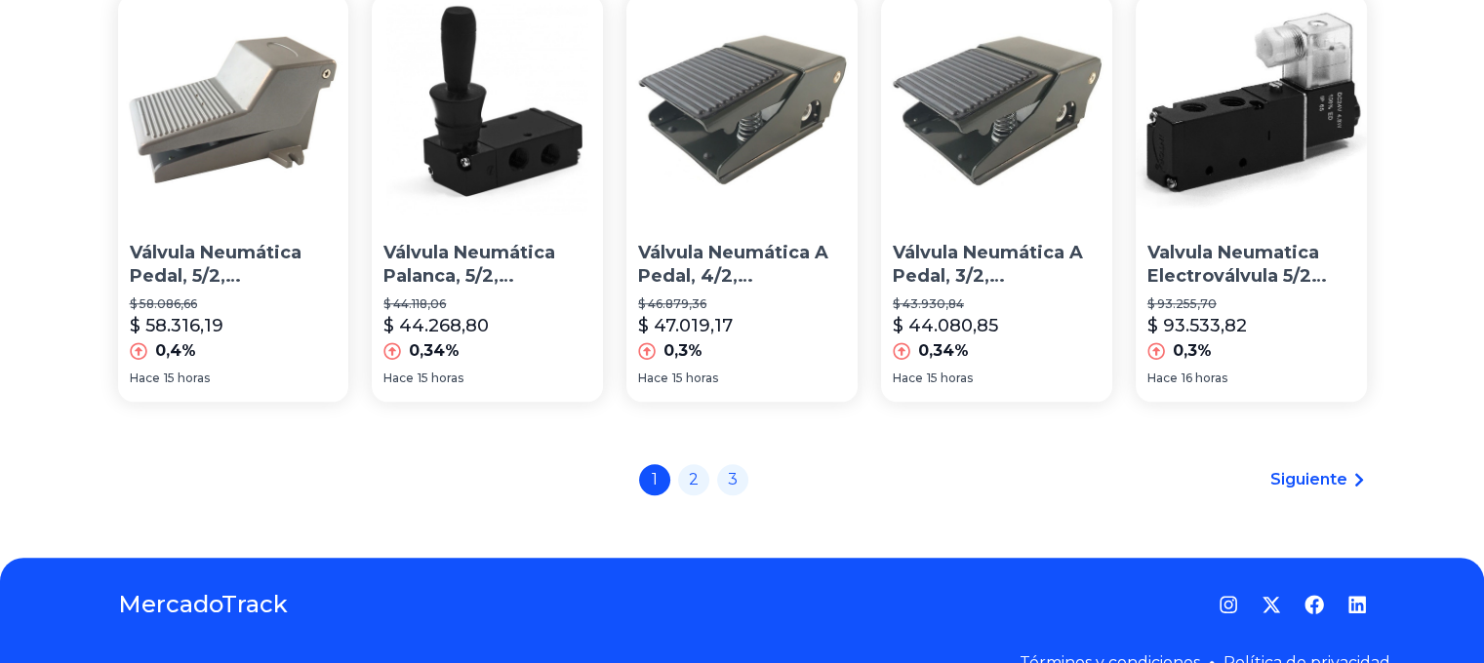 This screenshot has width=1484, height=663. I want to click on p: $ 44.080,85, so click(945, 326).